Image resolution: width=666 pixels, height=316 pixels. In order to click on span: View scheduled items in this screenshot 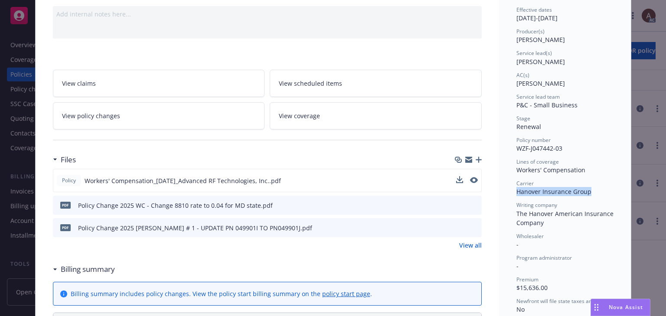, I will do `click(310, 83)`.